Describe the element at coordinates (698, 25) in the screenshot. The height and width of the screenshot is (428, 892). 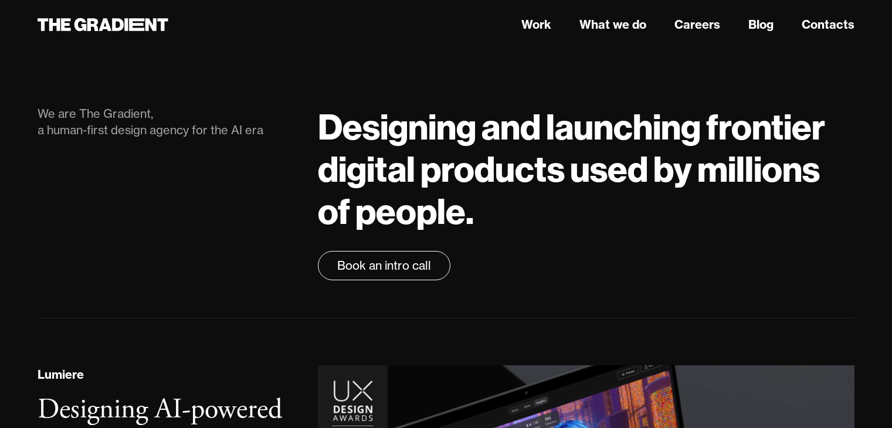
I see `a: Careers` at that location.